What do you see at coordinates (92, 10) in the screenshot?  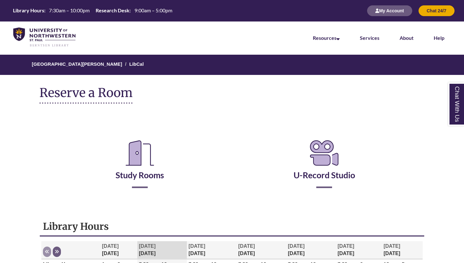 I see `table: Hours Today` at bounding box center [92, 10].